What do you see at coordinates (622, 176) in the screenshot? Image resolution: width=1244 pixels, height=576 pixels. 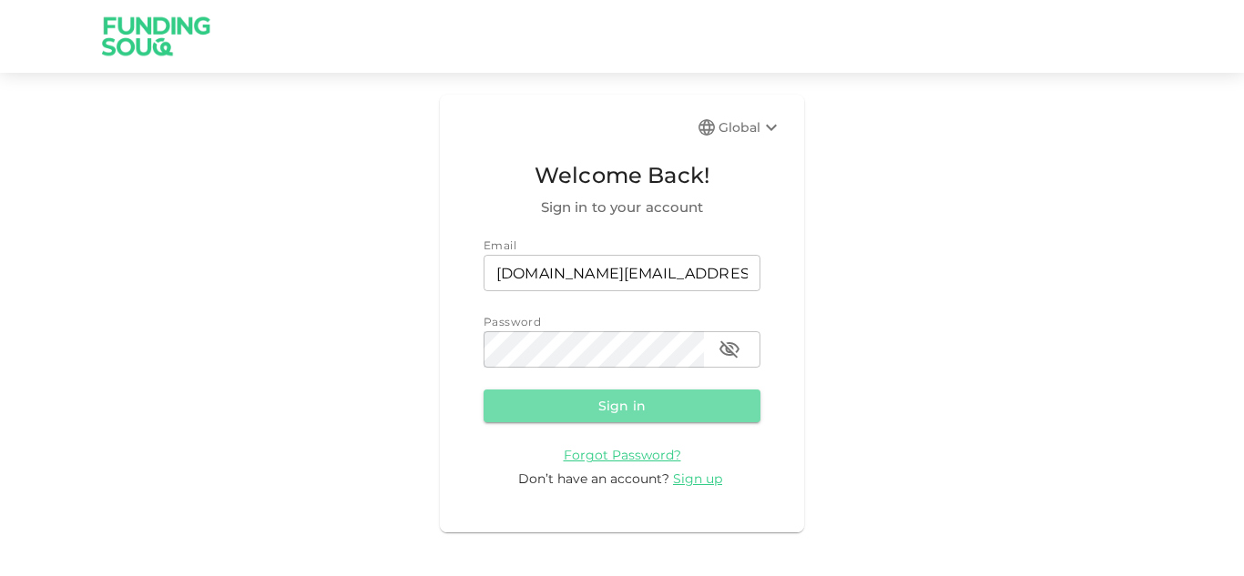 I see `span: Welcome Back!` at bounding box center [622, 176].